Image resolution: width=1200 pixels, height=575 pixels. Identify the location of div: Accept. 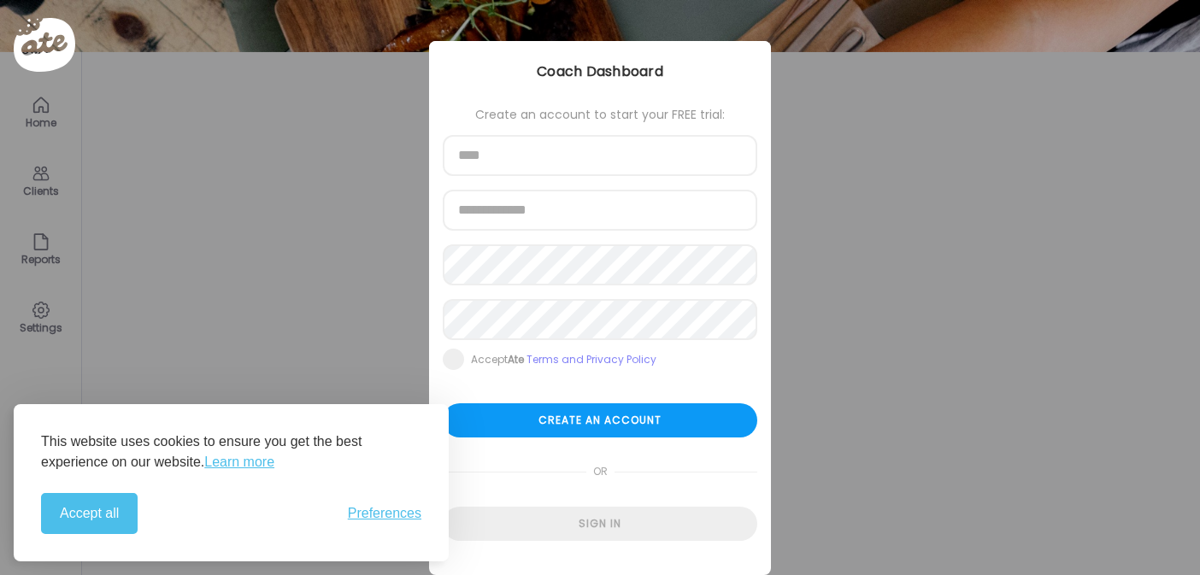
(563, 360).